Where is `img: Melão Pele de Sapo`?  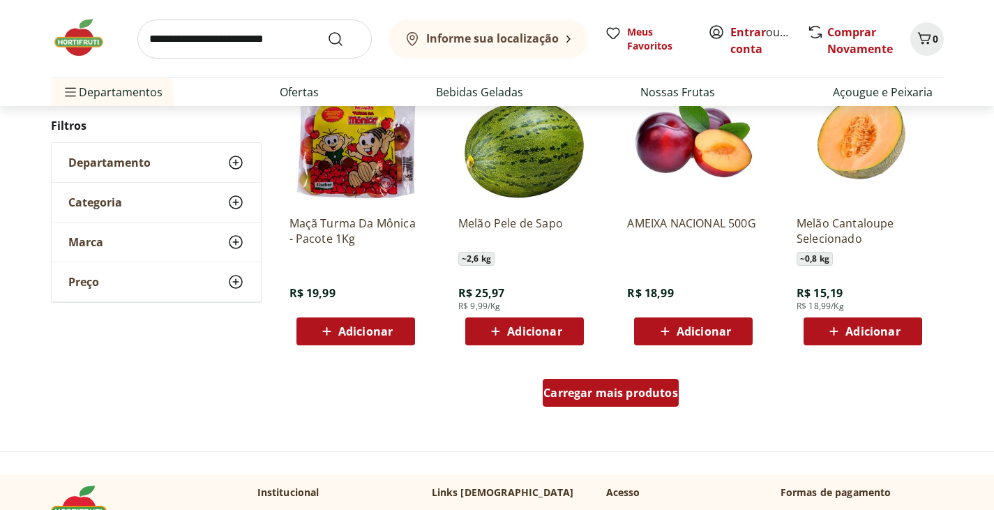
img: Melão Pele de Sapo is located at coordinates (525, 138).